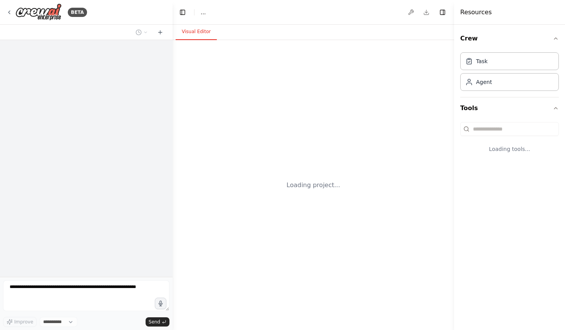  I want to click on button: Hide left sidebar, so click(182, 12).